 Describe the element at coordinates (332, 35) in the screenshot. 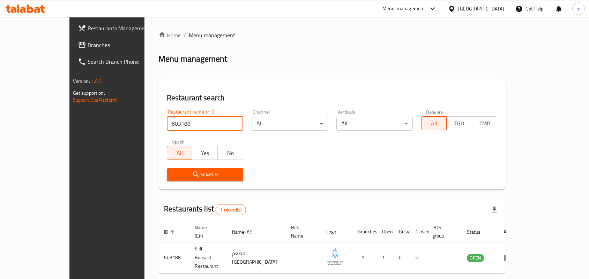

I see `nav: breadcrumb` at that location.